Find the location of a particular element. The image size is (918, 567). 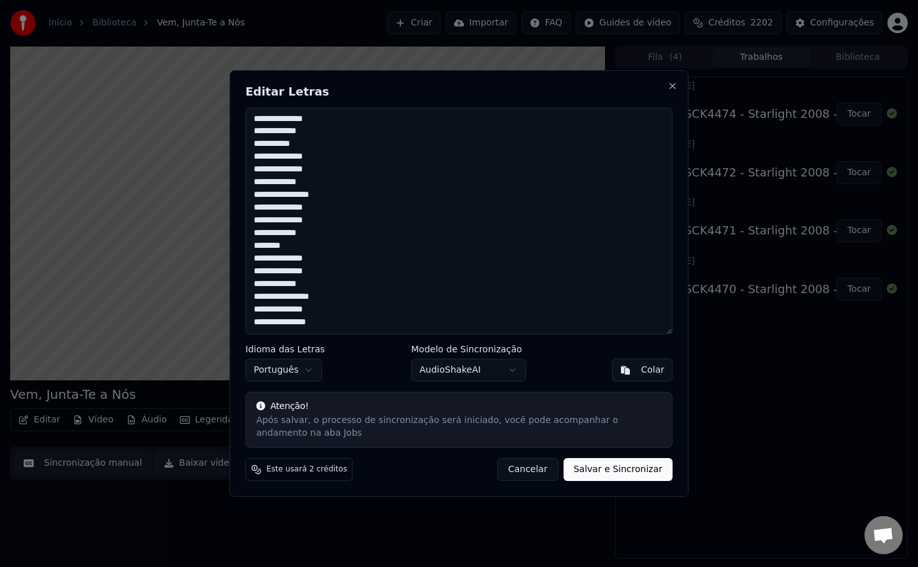

span: Este usará 2 créditos is located at coordinates (307, 470).